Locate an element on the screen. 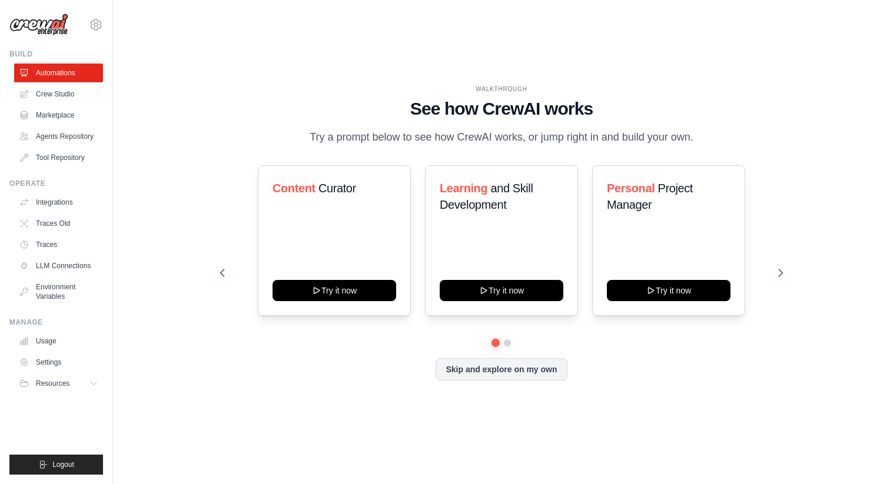  a: Agents Repository is located at coordinates (58, 136).